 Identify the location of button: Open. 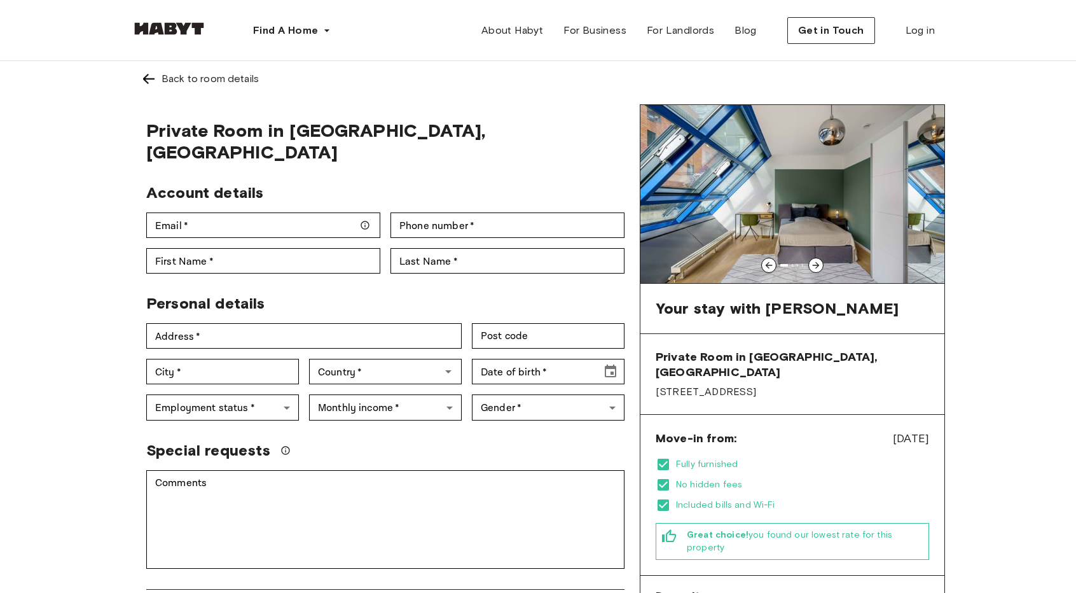
(448, 371).